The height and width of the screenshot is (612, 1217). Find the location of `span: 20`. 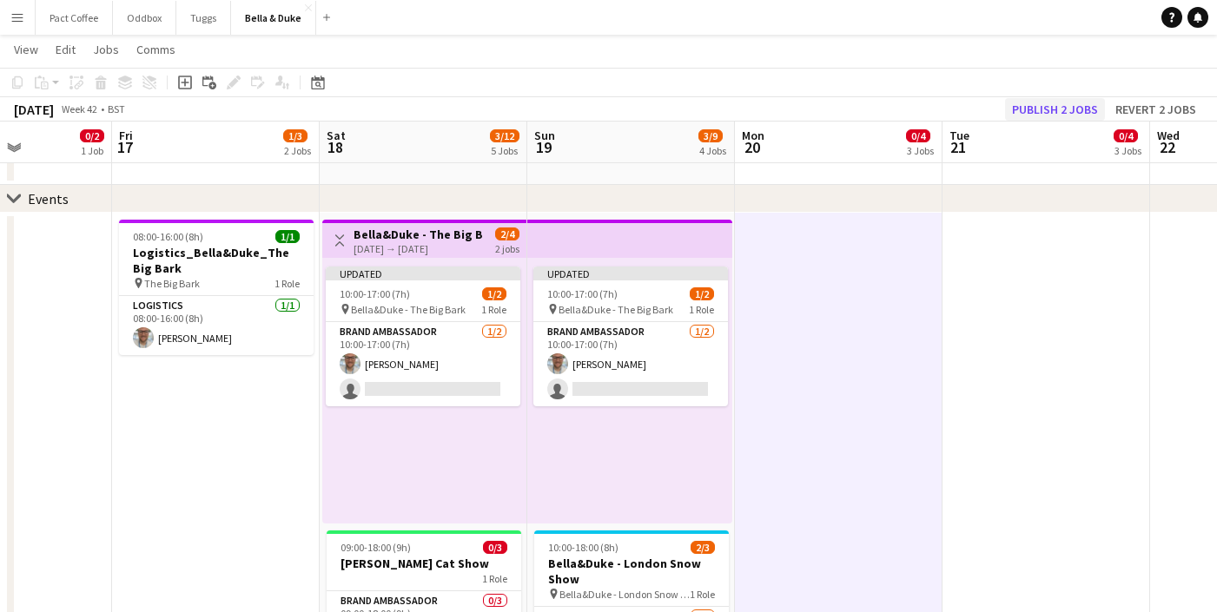

span: 20 is located at coordinates (751, 147).